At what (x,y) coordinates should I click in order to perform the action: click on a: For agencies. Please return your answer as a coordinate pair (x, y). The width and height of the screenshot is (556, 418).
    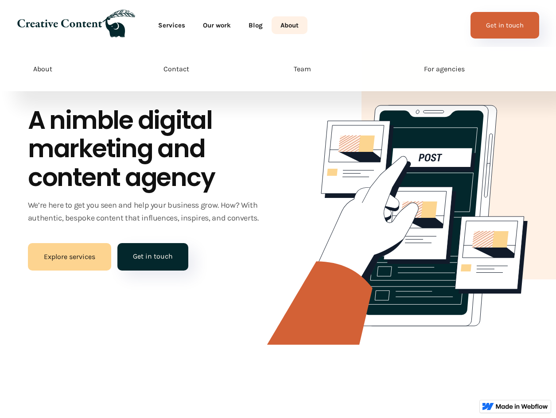
    Looking at the image, I should click on (474, 69).